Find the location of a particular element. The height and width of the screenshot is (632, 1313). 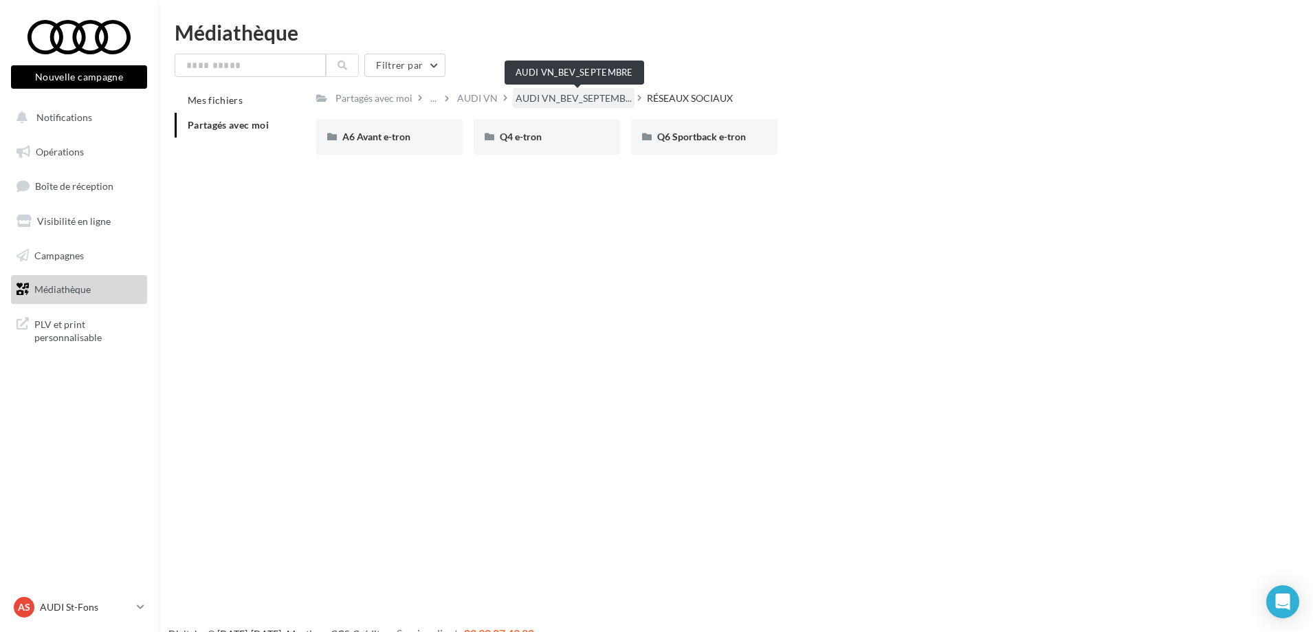

div: RÉSEAUX SOCIAUX is located at coordinates (690, 98).